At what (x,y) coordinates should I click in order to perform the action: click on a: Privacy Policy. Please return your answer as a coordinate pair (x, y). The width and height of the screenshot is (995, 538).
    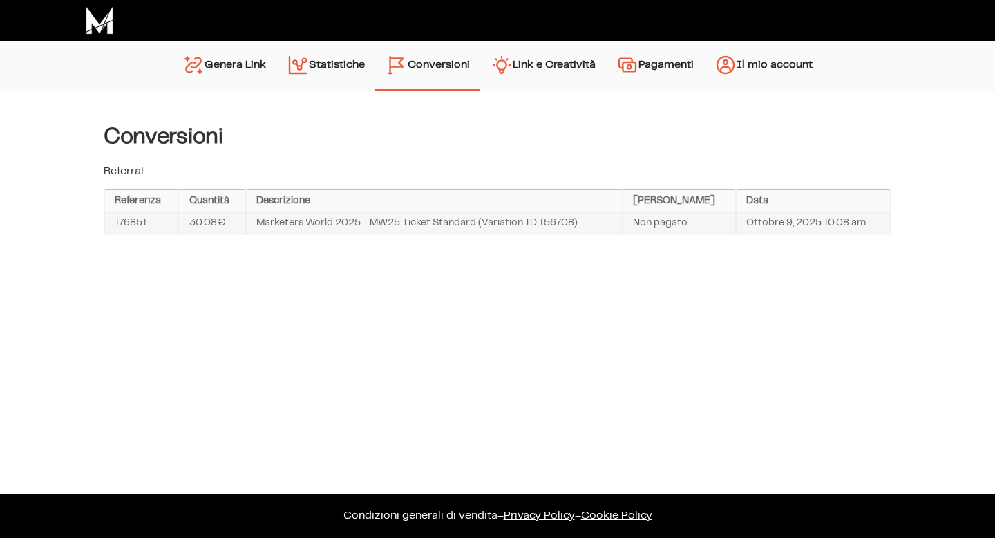
    Looking at the image, I should click on (539, 515).